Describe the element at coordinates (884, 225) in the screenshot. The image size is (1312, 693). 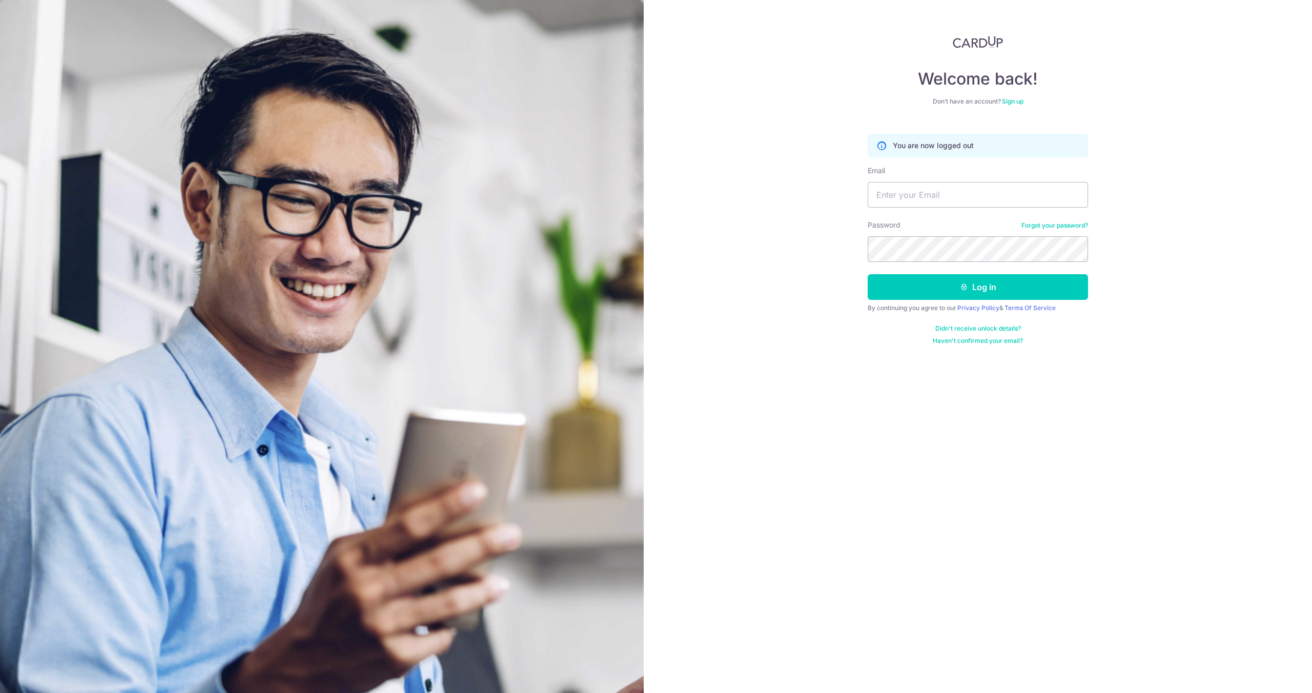
I see `label: Password` at that location.